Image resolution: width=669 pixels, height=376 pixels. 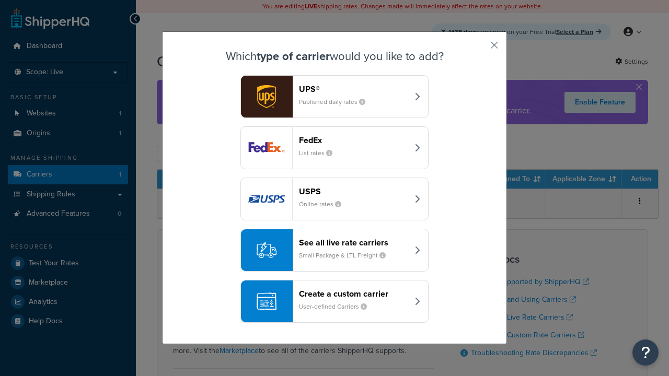 I want to click on strong: type of carrier, so click(x=293, y=56).